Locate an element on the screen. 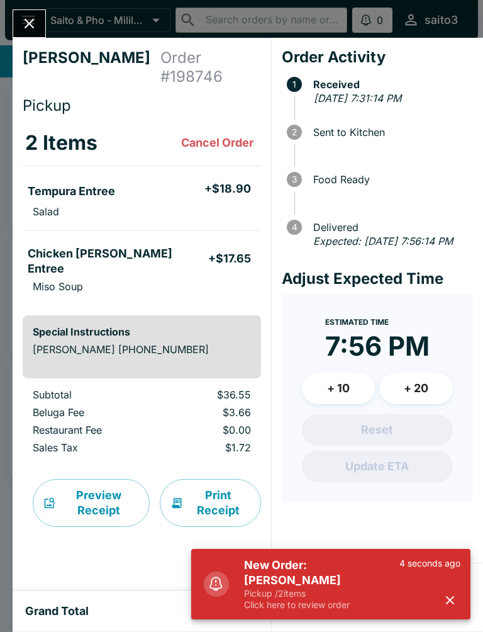 The image size is (483, 632). button: Print Receipt is located at coordinates (210, 503).